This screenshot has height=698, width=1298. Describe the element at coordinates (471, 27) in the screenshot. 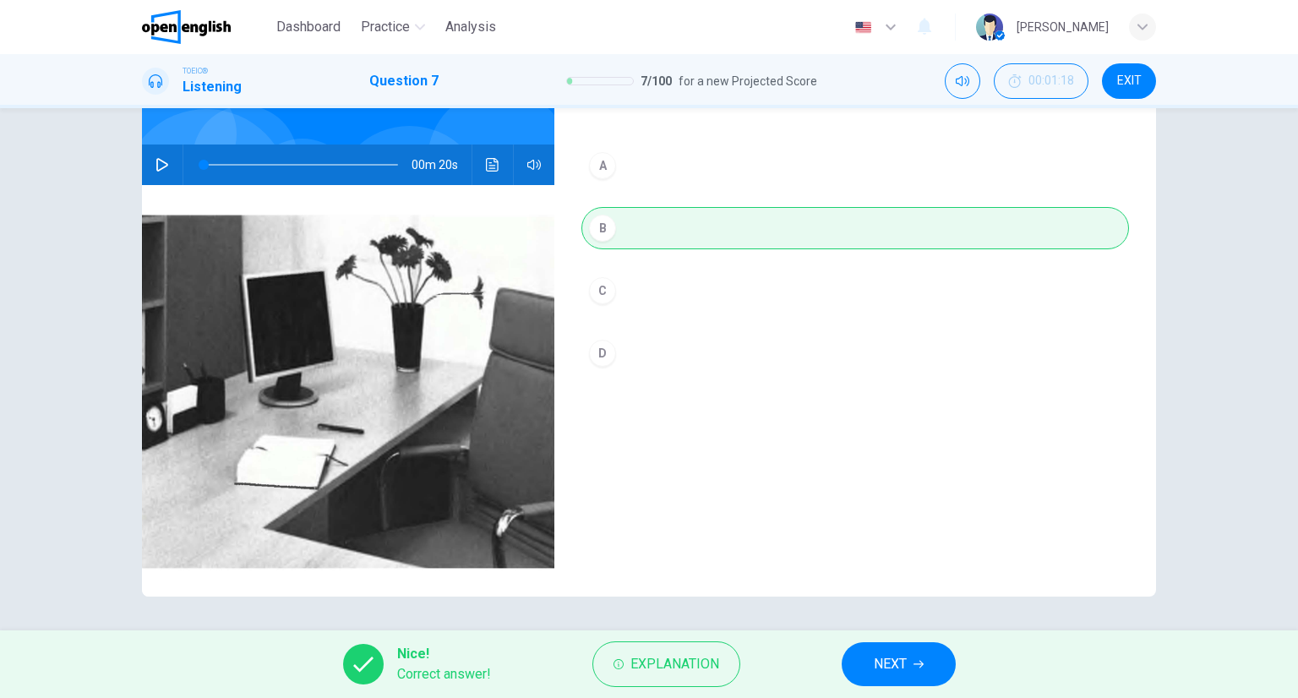

I see `a: Analysis` at that location.